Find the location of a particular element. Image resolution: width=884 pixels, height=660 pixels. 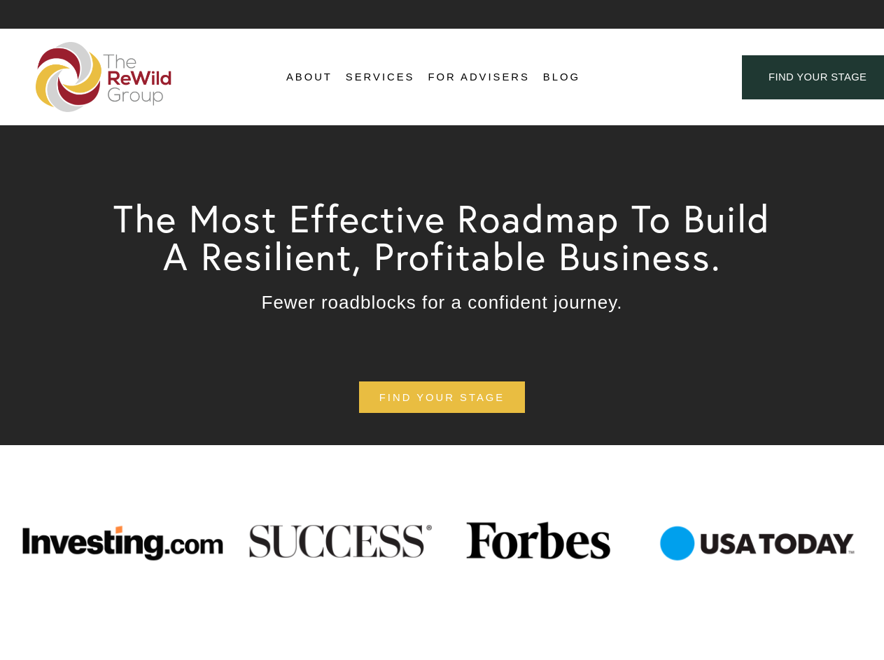

a: For Advisers is located at coordinates (478, 78).